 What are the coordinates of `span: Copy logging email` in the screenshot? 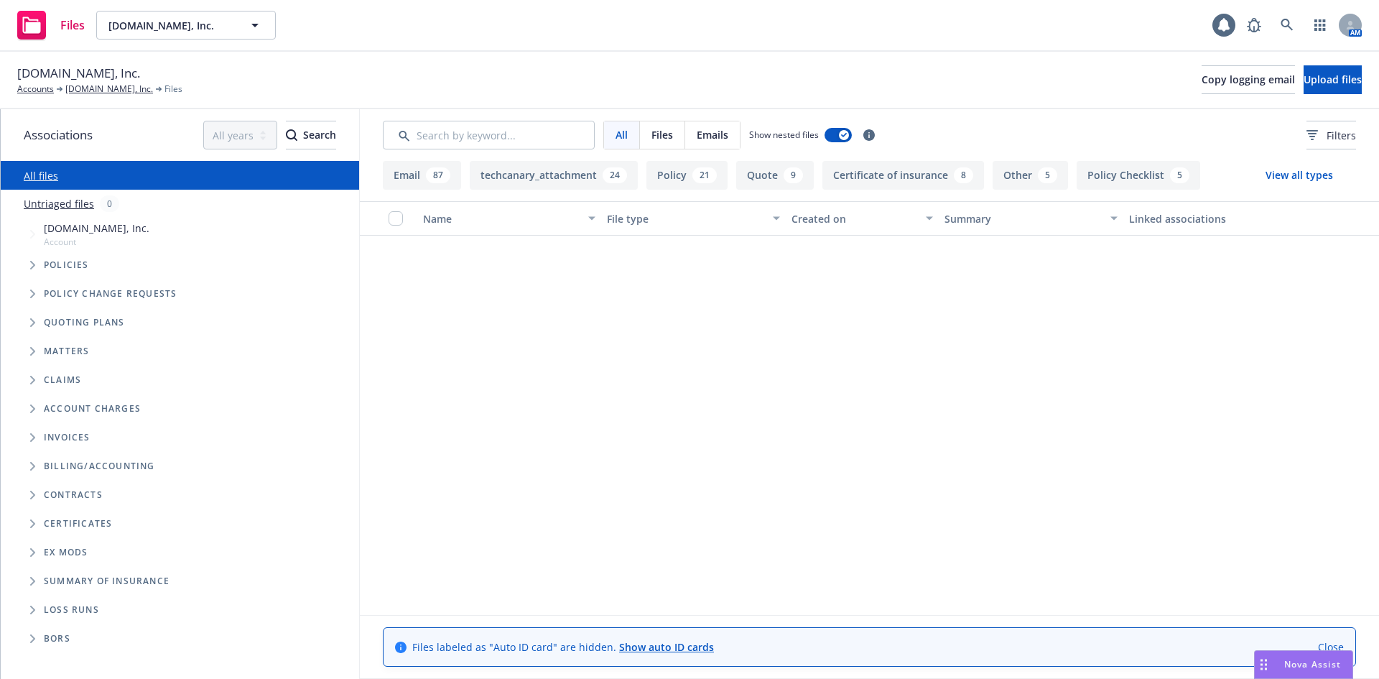 It's located at (1248, 79).